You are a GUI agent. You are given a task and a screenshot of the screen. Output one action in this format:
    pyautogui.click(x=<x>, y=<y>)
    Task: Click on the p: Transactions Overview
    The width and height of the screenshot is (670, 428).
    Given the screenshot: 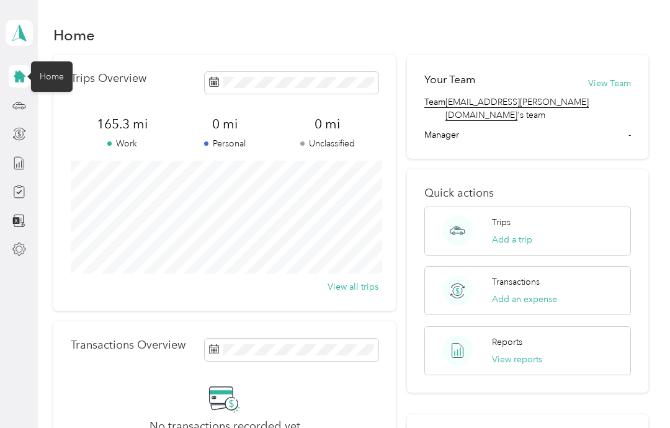 What is the action you would take?
    pyautogui.click(x=128, y=345)
    